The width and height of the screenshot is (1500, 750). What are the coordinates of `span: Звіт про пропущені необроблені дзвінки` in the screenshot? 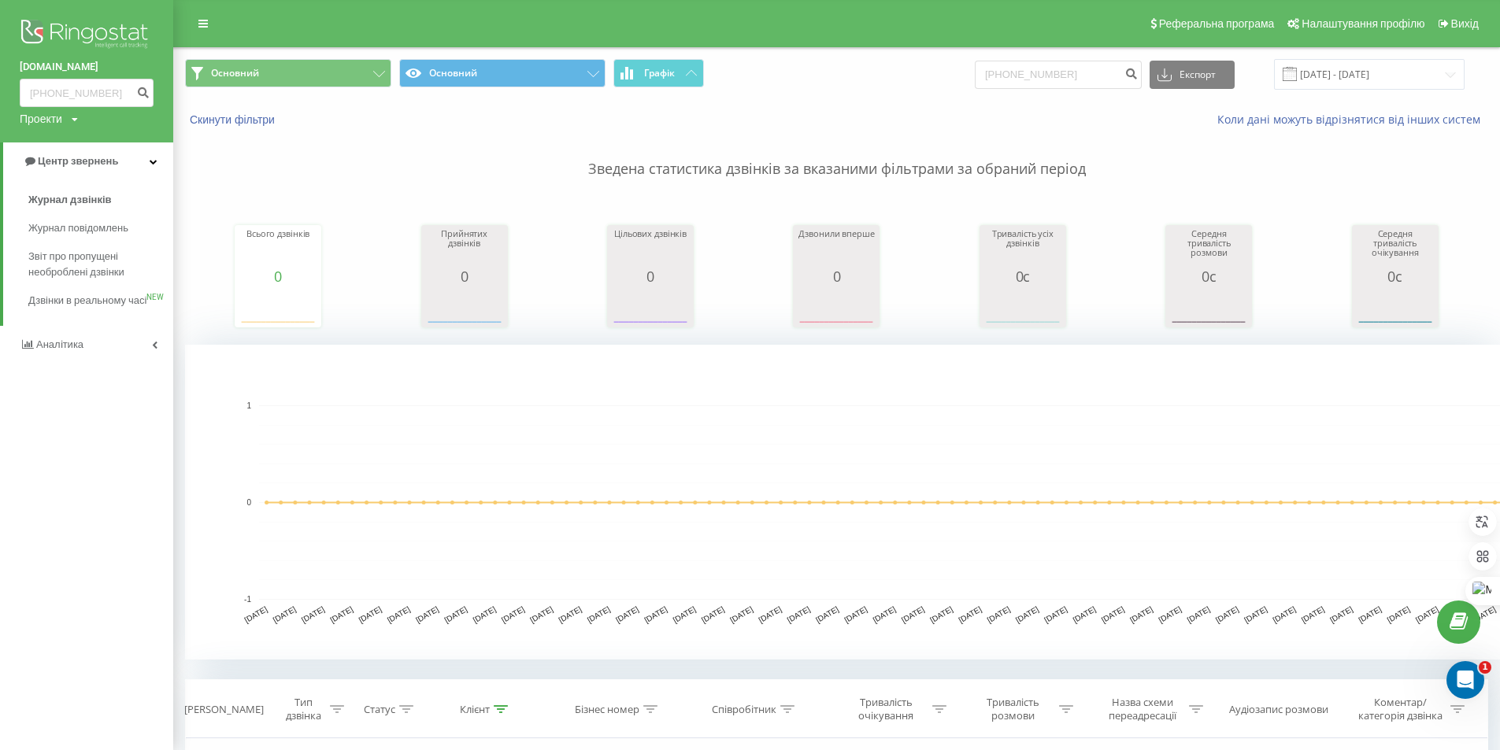 It's located at (97, 265).